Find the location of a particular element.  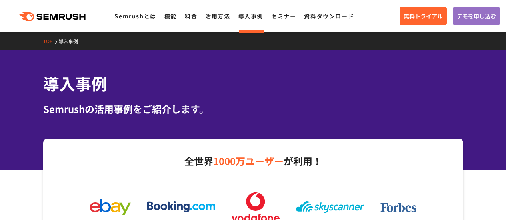

span: デモを申し込む is located at coordinates (476, 16).